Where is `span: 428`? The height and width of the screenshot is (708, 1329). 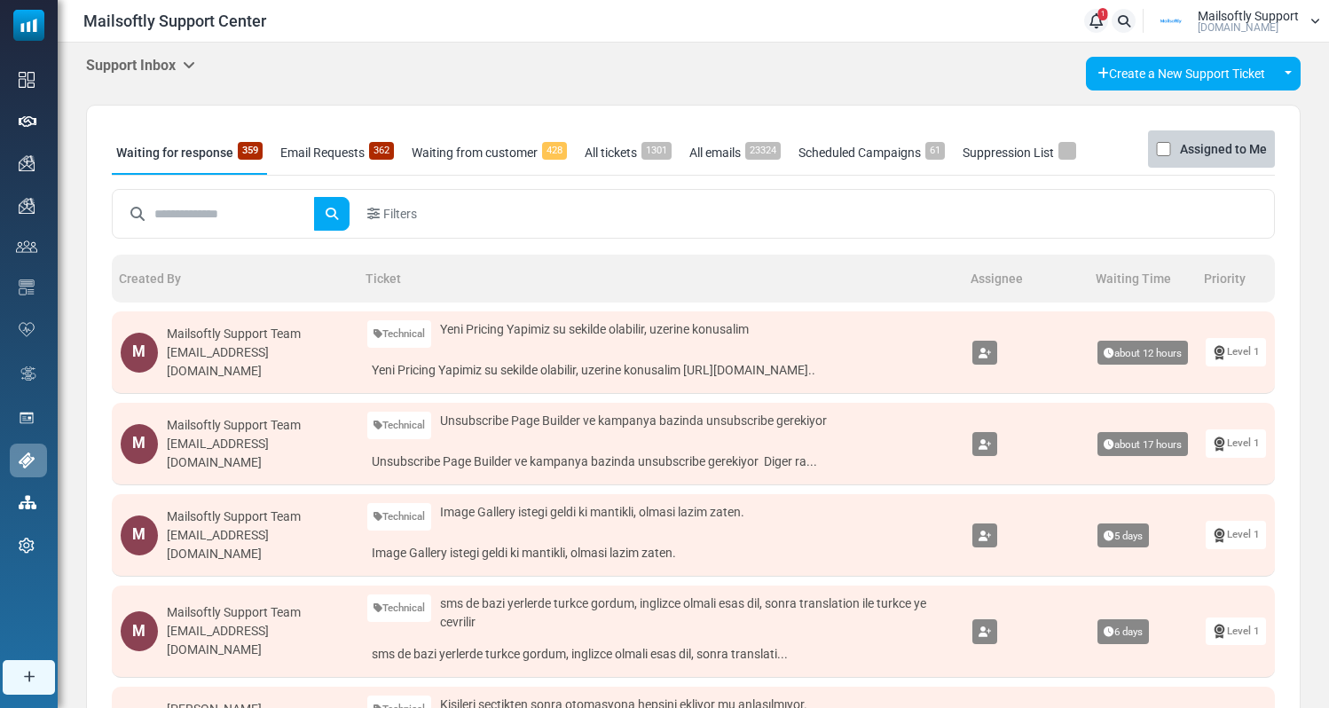
span: 428 is located at coordinates (554, 151).